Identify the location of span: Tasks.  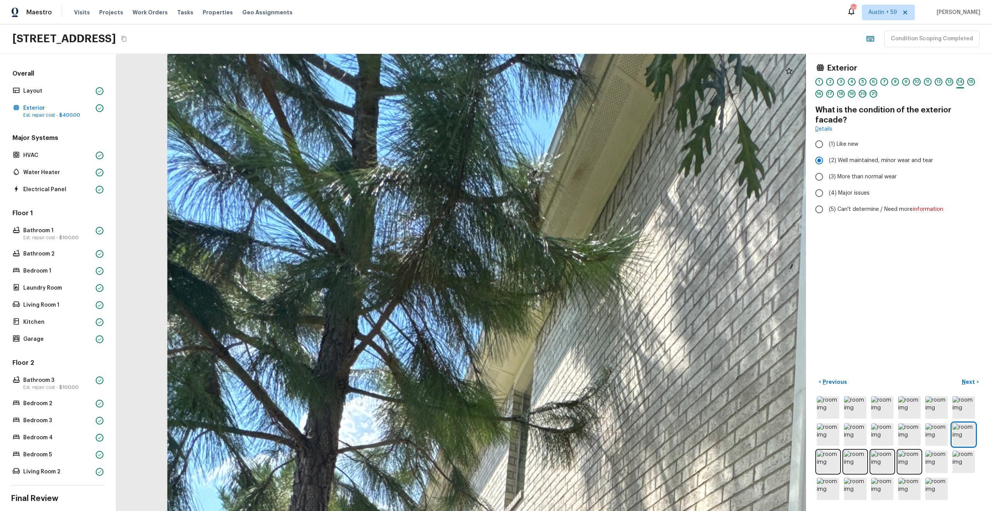
(185, 12).